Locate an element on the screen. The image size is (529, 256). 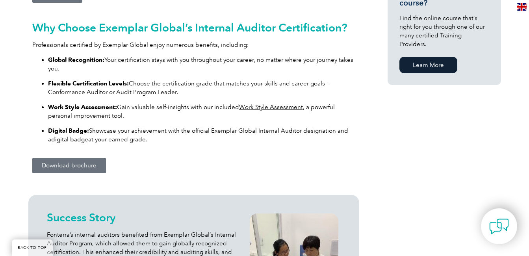
a: BACK TO TOP is located at coordinates (32, 248).